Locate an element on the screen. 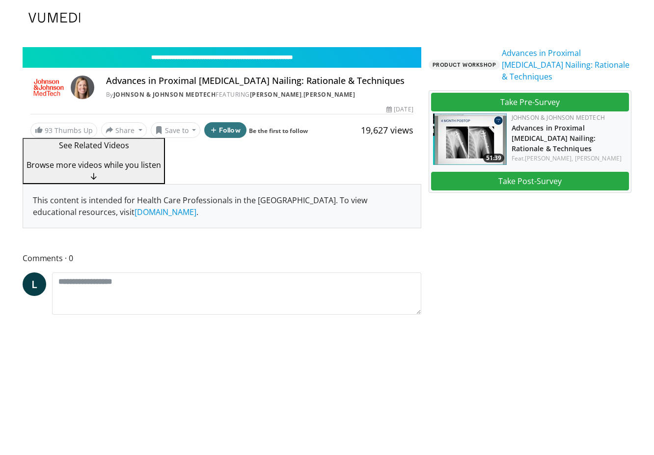  a: 93 Thumbs Up is located at coordinates (64, 130).